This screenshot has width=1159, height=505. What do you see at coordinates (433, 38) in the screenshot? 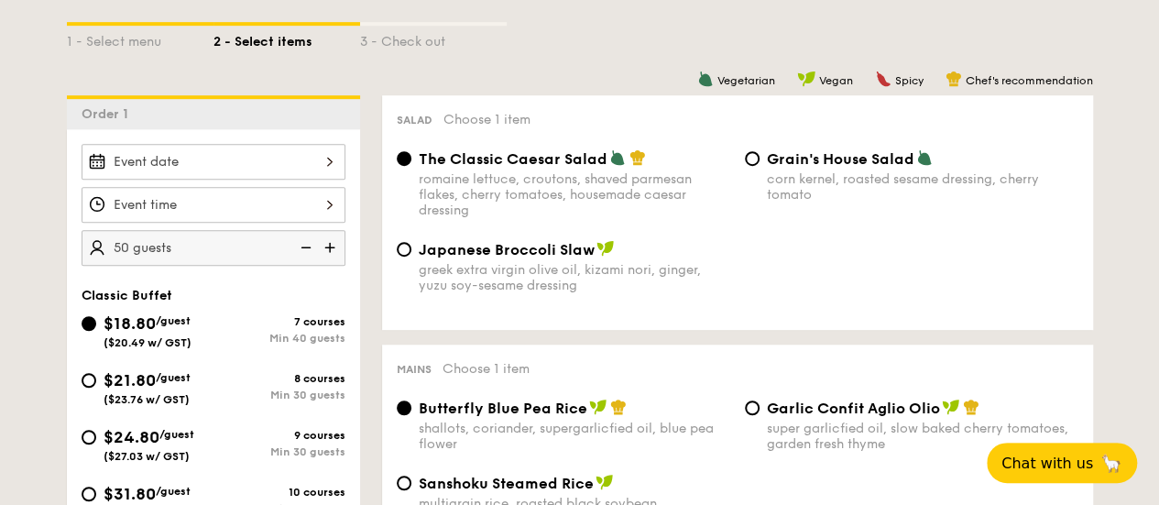
I see `div: 3 - Check out` at bounding box center [433, 38].